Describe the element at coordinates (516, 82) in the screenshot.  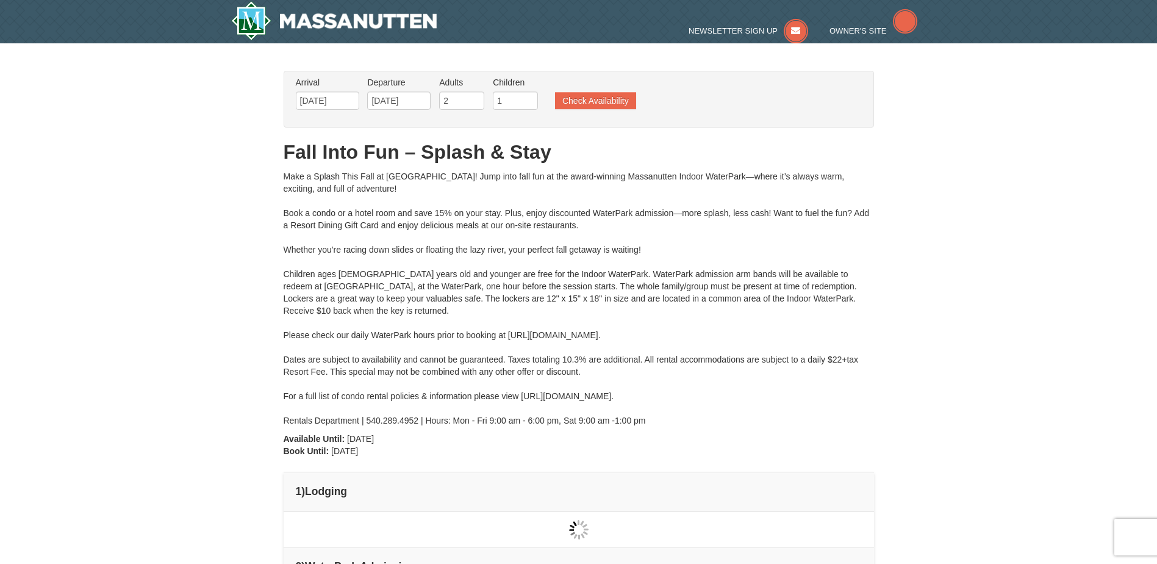
I see `label: Children` at that location.